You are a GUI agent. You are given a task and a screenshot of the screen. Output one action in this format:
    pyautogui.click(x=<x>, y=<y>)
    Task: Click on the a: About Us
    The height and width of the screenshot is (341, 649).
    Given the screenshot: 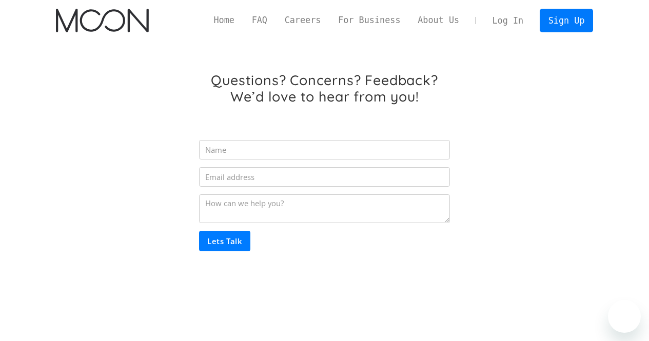 What is the action you would take?
    pyautogui.click(x=438, y=20)
    